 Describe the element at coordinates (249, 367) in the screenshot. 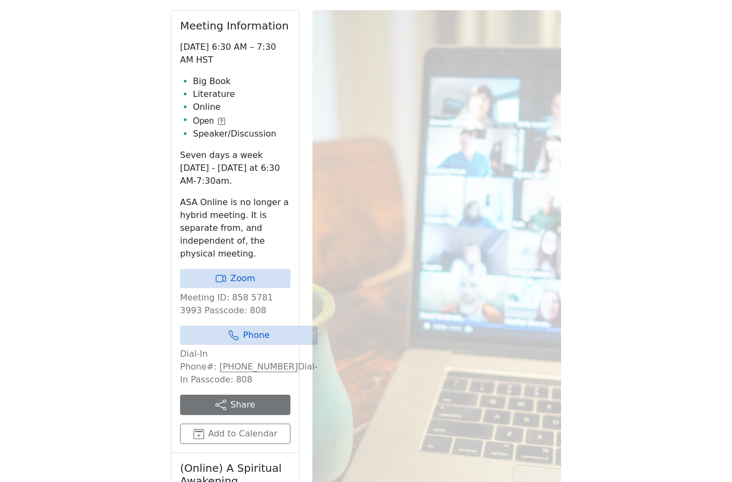

I see `p: Dial-In Phone#: Dial-In Passcode: 808` at that location.